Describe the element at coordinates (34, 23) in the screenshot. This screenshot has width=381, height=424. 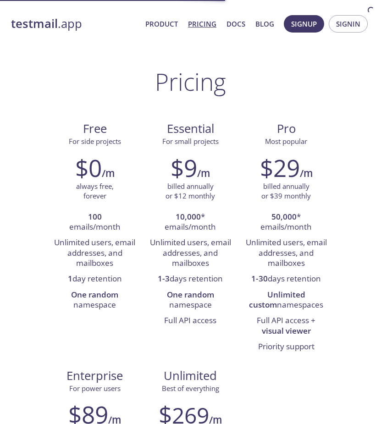
I see `strong: testmail` at that location.